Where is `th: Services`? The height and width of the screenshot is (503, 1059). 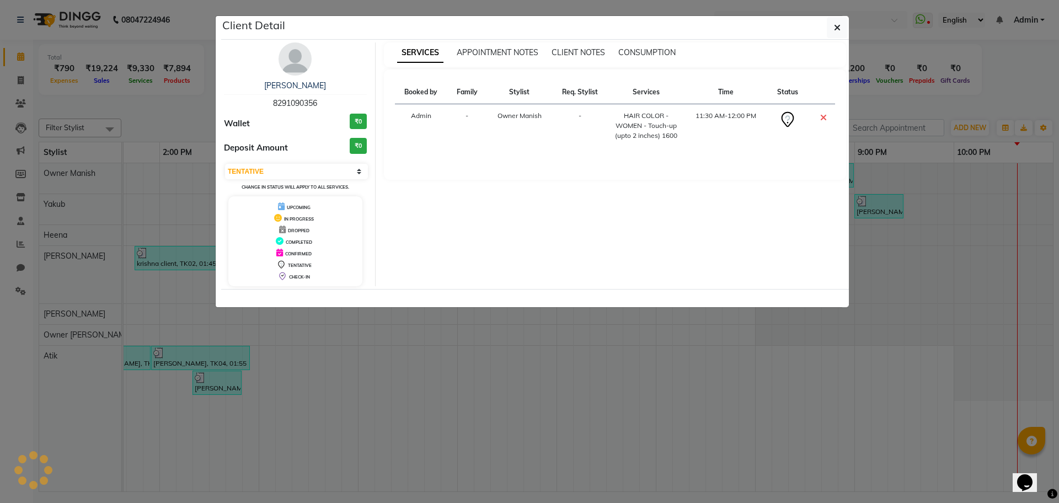
th: Services is located at coordinates (646, 92).